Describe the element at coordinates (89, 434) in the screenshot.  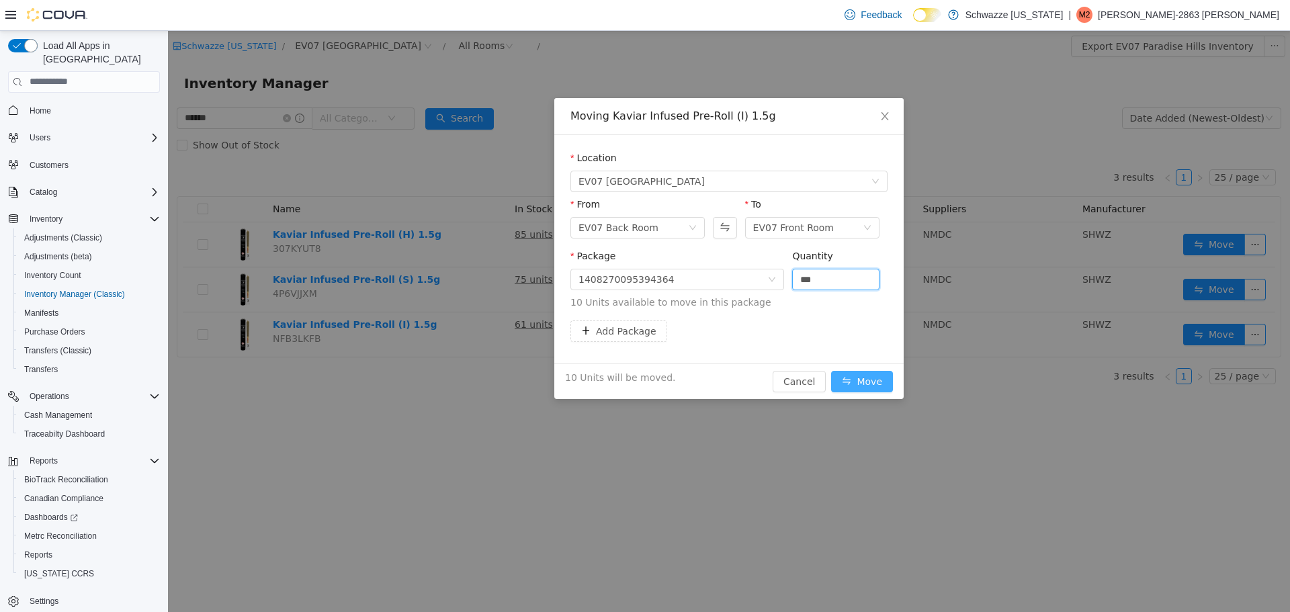
I see `button: Traceabilty Dashboard` at that location.